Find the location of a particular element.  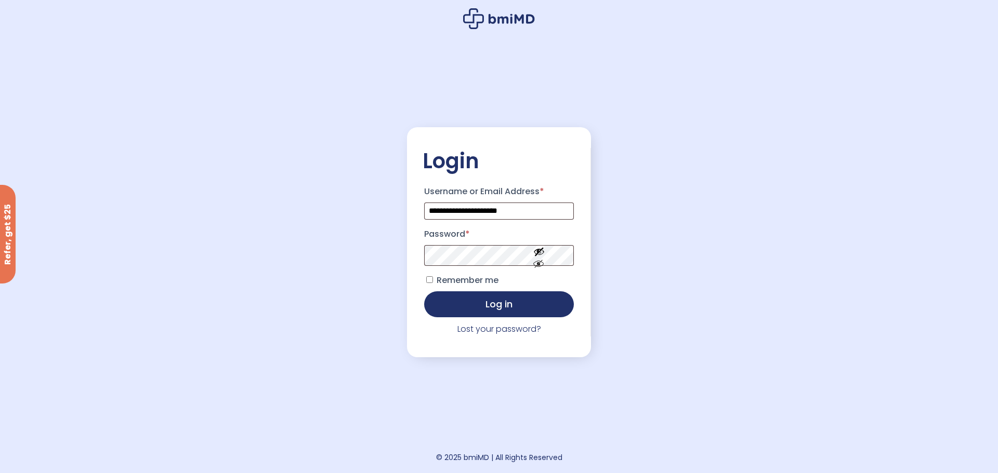

div: © 2025 bmiMD | All Rights Reserved is located at coordinates (499, 458).